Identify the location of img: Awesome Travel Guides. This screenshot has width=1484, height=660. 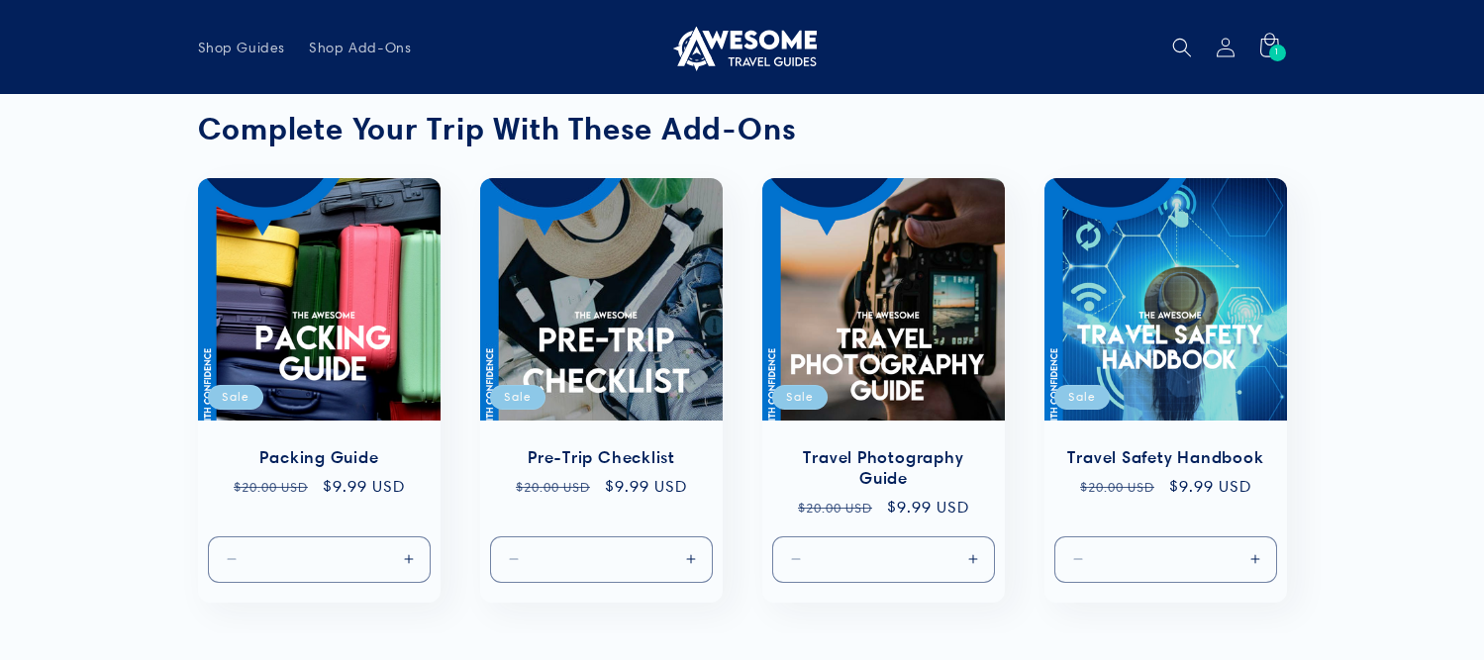
(742, 48).